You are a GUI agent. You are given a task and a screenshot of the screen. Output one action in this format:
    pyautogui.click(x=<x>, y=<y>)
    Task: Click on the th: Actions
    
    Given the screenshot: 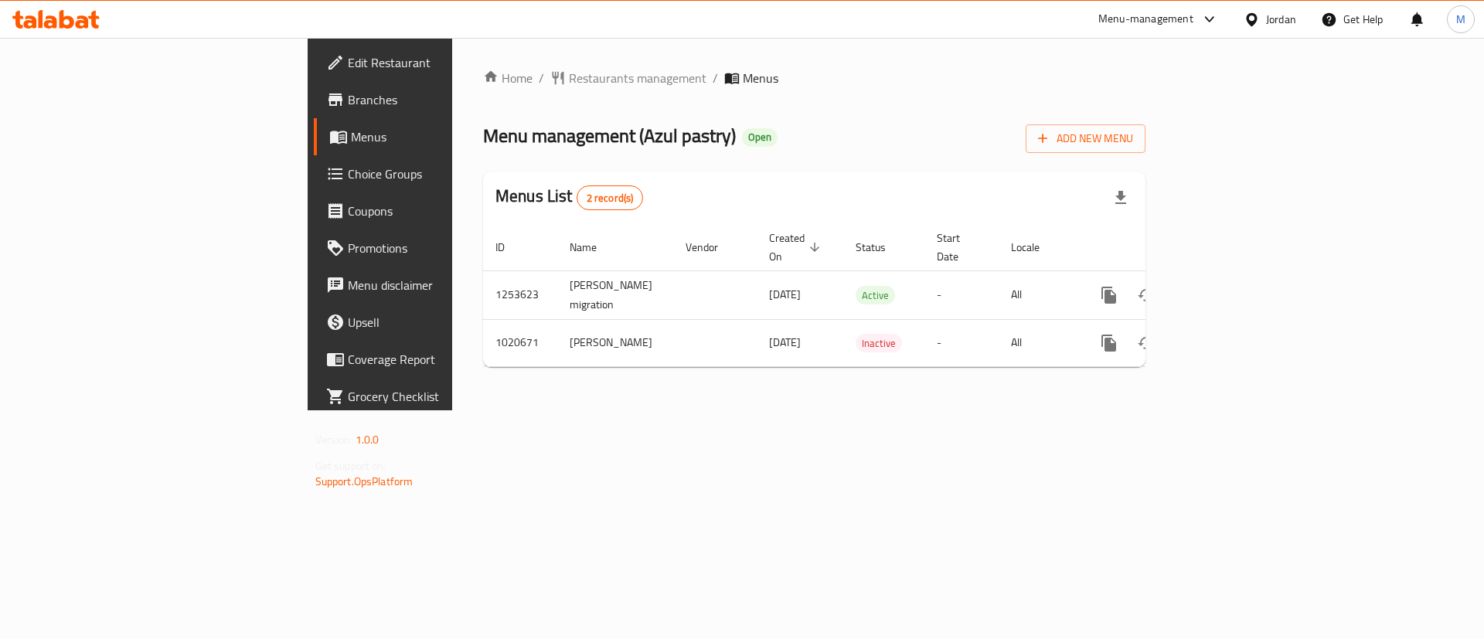 What is the action you would take?
    pyautogui.click(x=1165, y=247)
    